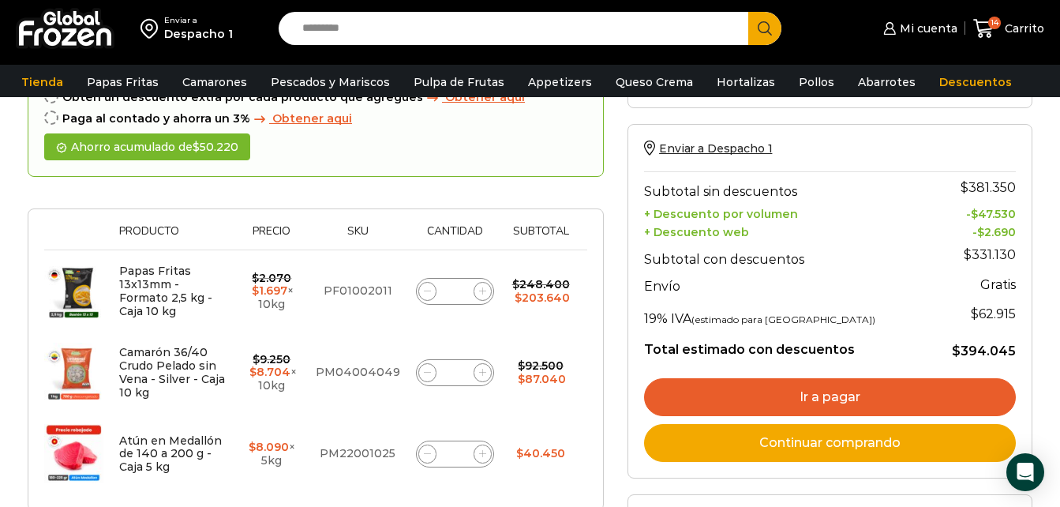 The image size is (1060, 507). Describe the element at coordinates (122, 82) in the screenshot. I see `a: Papas Fritas` at that location.